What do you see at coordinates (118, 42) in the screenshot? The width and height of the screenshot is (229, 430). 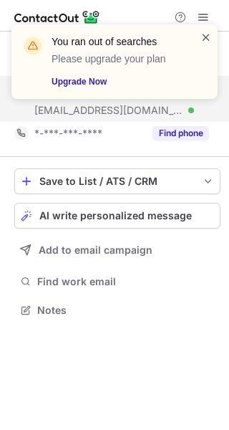 I see `header: You ran out of searches` at bounding box center [118, 42].